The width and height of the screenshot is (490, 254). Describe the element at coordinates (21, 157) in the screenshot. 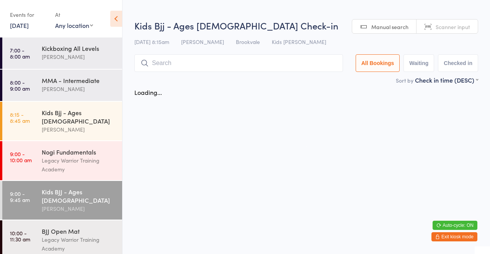

I see `time: 9:00 - 10:00 am` at that location.